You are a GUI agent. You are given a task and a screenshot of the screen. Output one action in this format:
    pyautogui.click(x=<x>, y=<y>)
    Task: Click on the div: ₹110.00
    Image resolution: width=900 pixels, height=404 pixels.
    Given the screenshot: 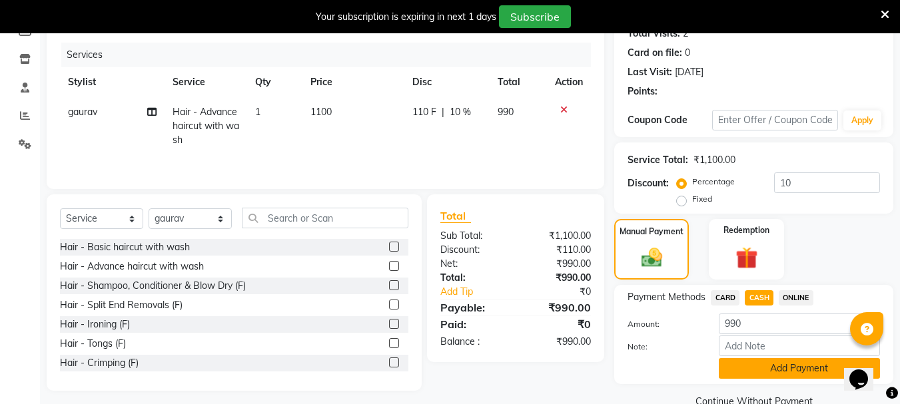 What is the action you would take?
    pyautogui.click(x=558, y=250)
    